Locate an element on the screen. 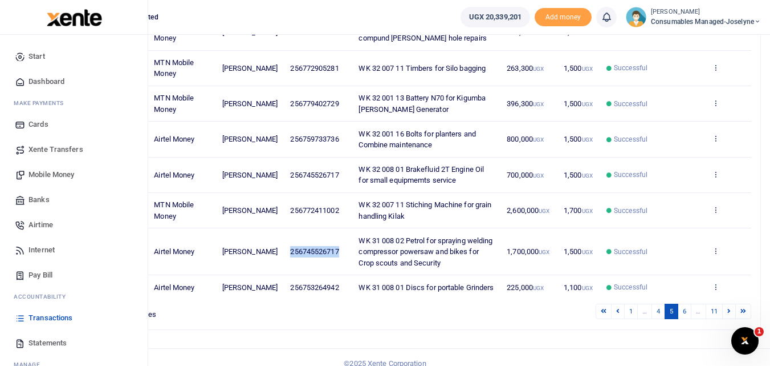 Image resolution: width=770 pixels, height=366 pixels. span: 256779402729 is located at coordinates (314, 103).